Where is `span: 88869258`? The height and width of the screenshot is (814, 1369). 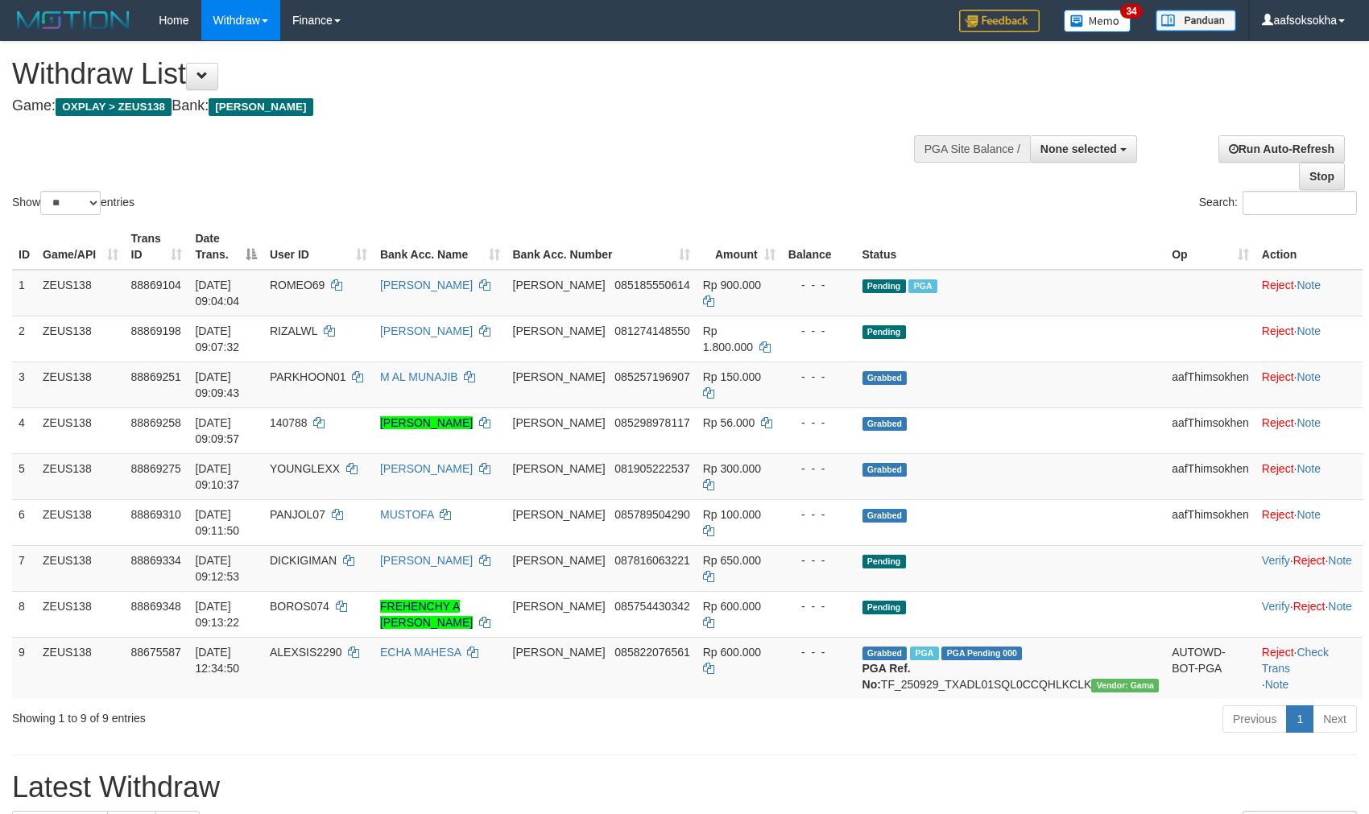 span: 88869258 is located at coordinates (156, 423).